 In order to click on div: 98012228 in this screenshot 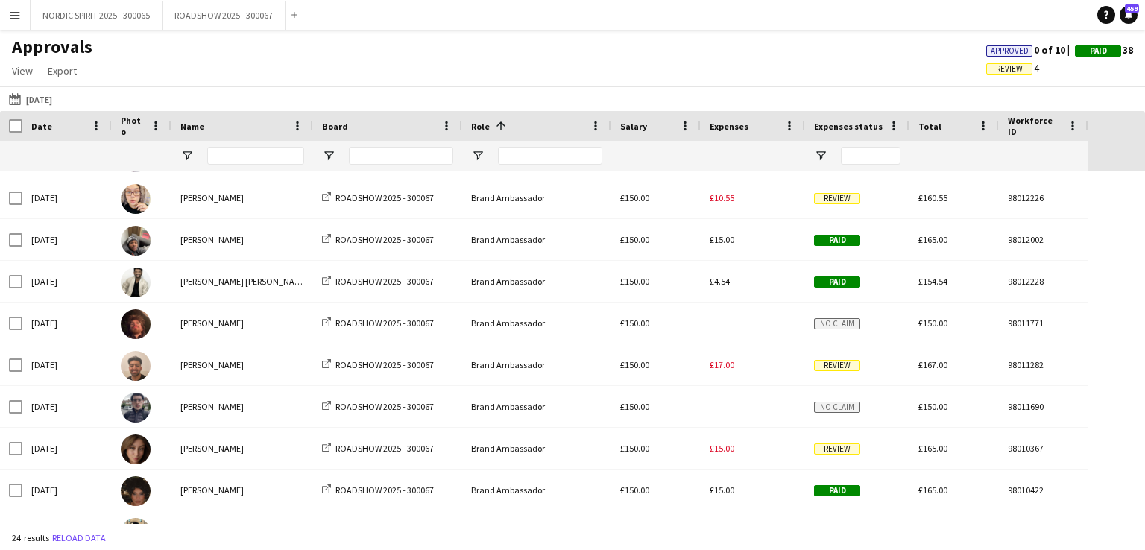, I will do `click(1044, 281)`.